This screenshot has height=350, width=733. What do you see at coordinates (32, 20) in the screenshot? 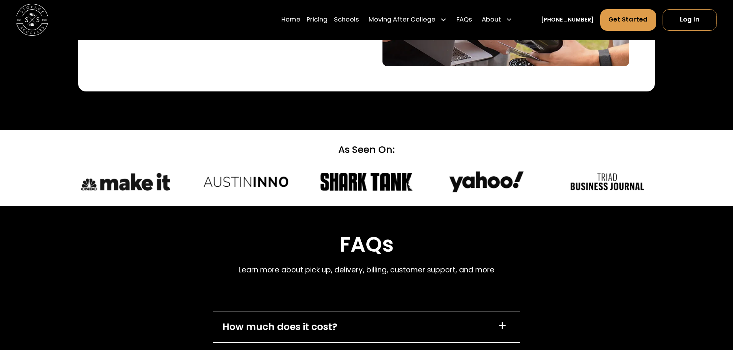
I see `img: Storage Scholars main logo` at bounding box center [32, 20].